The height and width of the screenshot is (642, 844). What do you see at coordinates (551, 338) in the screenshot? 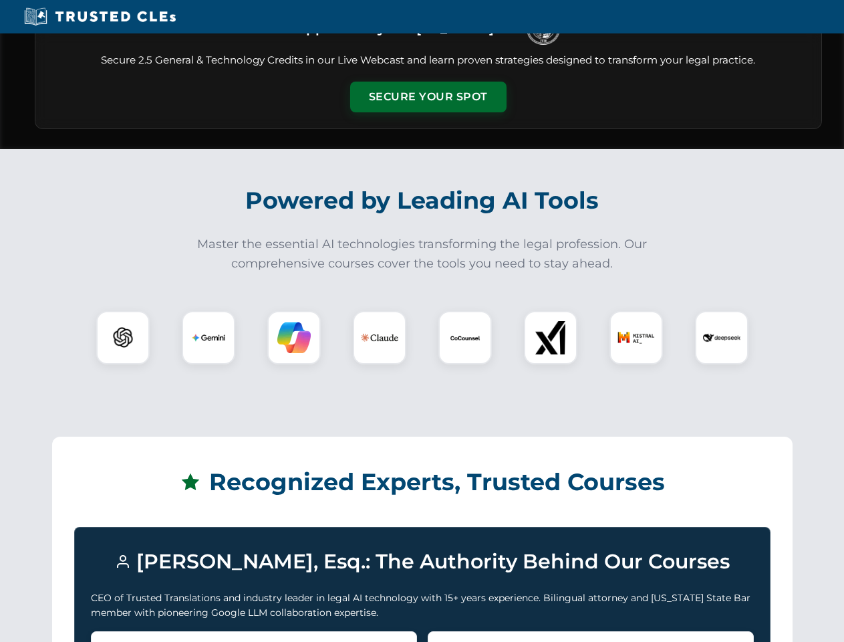
I see `img: xAI Logo` at bounding box center [551, 338].